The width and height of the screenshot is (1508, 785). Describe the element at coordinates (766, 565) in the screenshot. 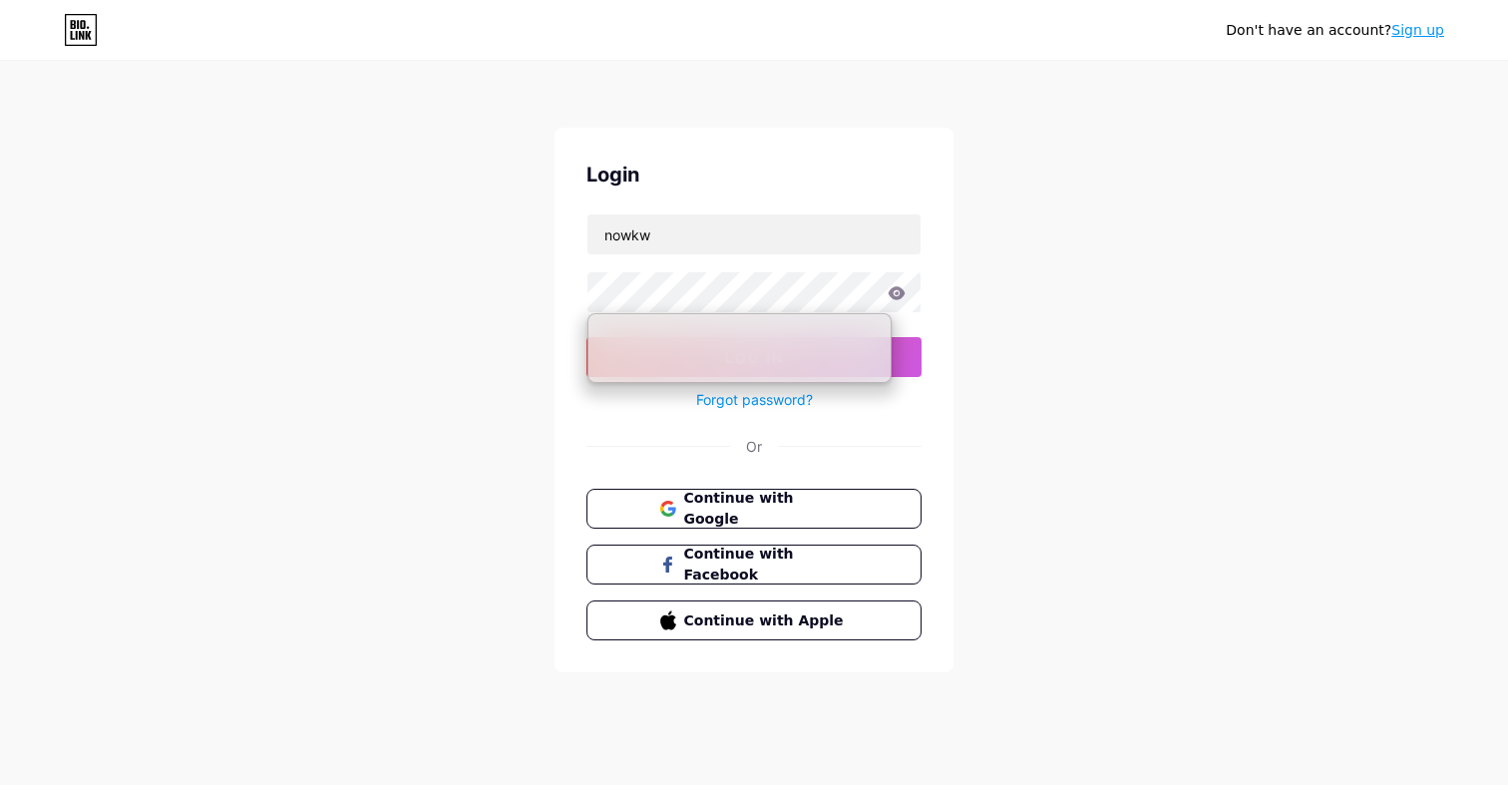

I see `span: Continue with Facebook` at that location.